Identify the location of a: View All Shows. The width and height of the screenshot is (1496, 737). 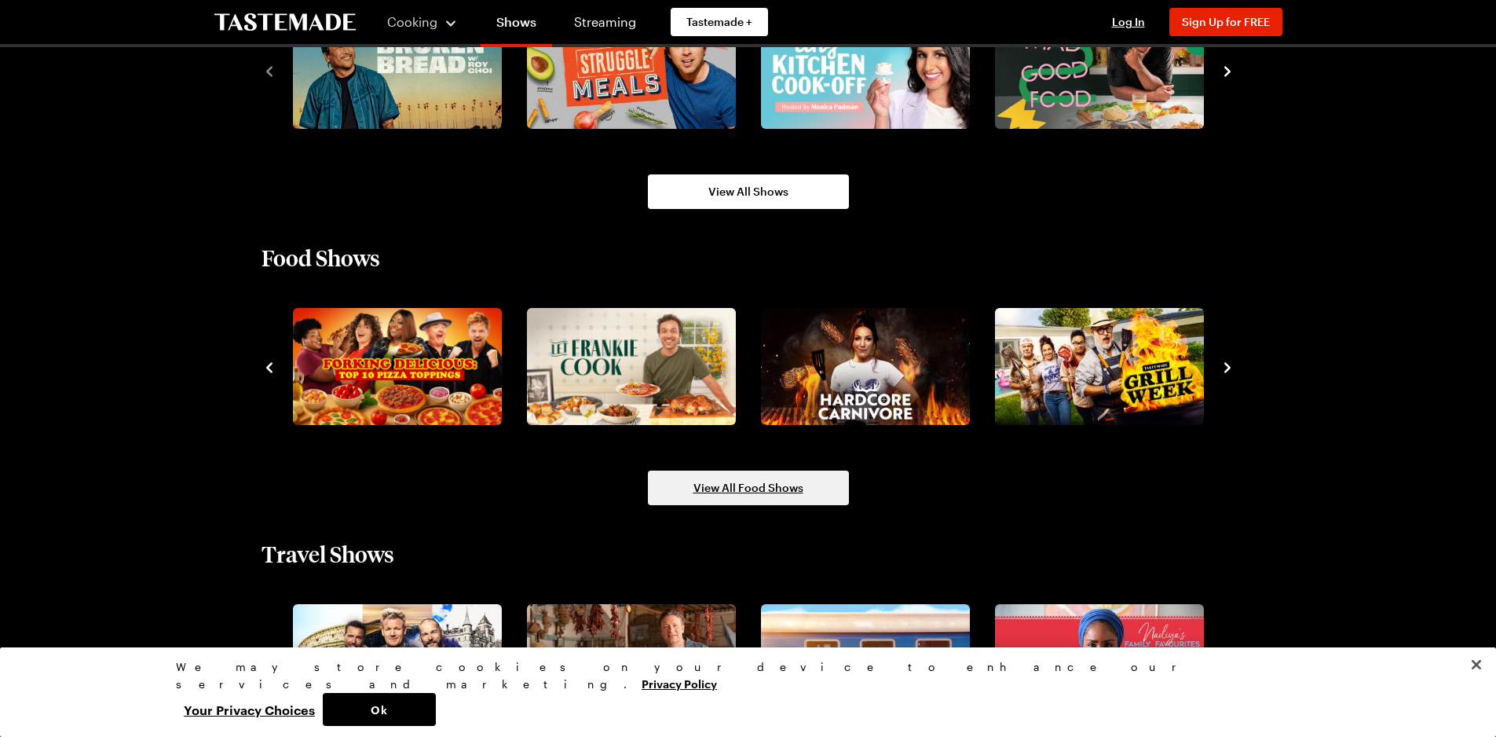
(749, 192).